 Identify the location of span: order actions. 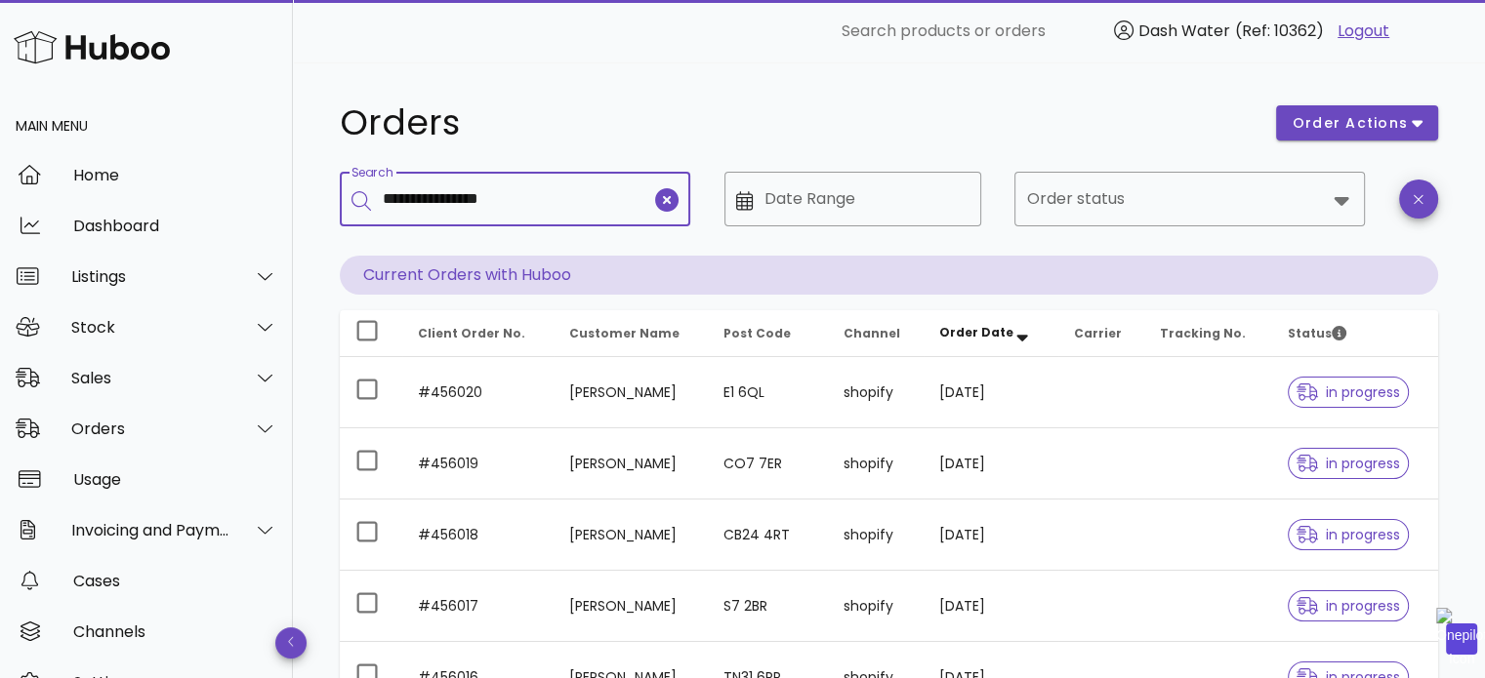
(1350, 123).